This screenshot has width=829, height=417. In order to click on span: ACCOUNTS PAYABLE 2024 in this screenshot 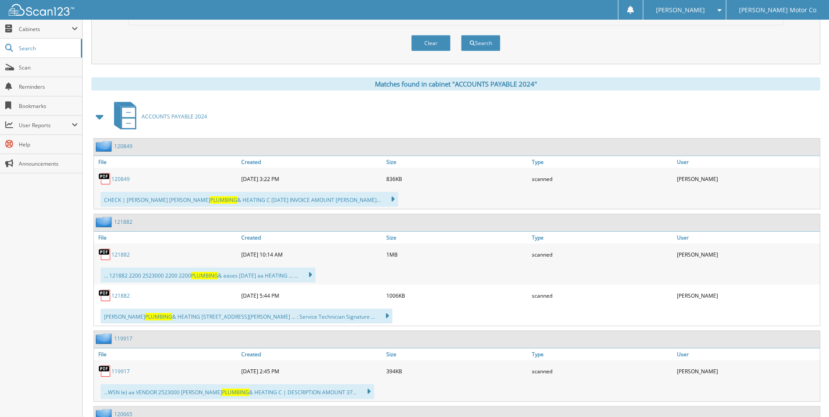, I will do `click(174, 116)`.